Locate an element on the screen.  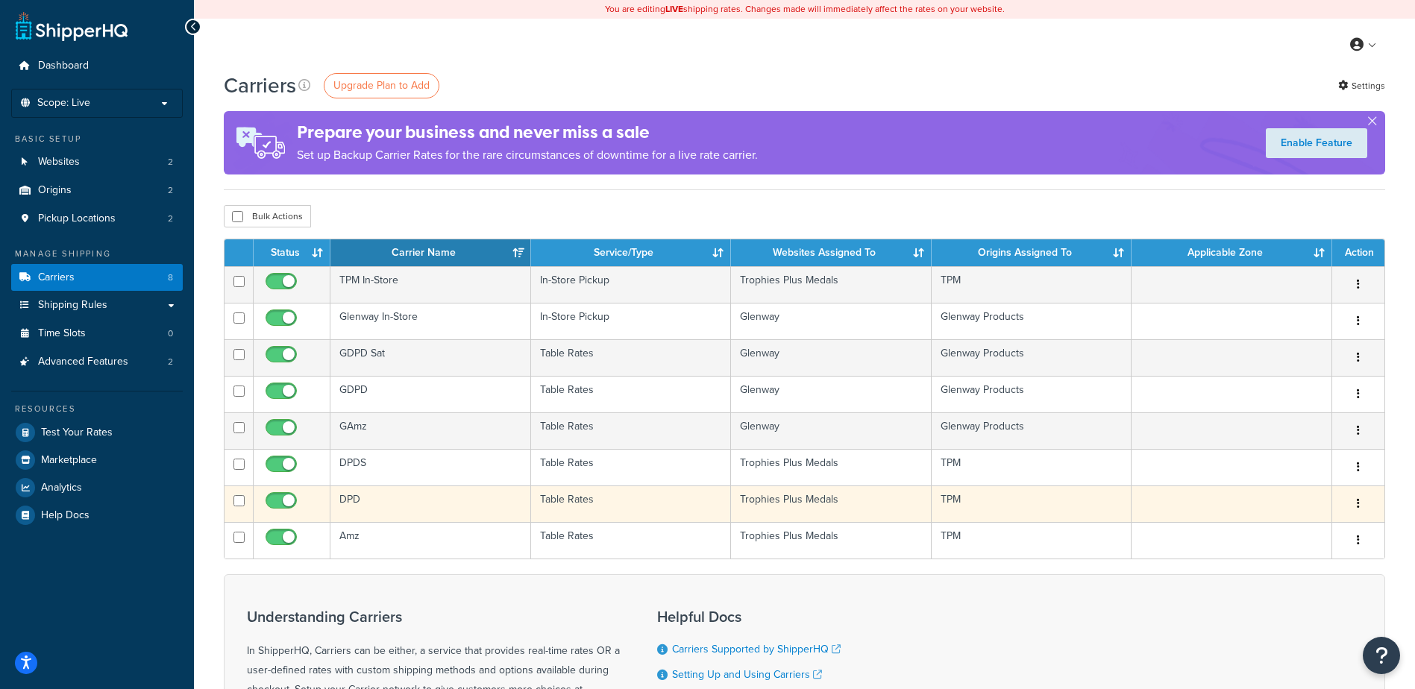
a: Dashboard is located at coordinates (97, 66).